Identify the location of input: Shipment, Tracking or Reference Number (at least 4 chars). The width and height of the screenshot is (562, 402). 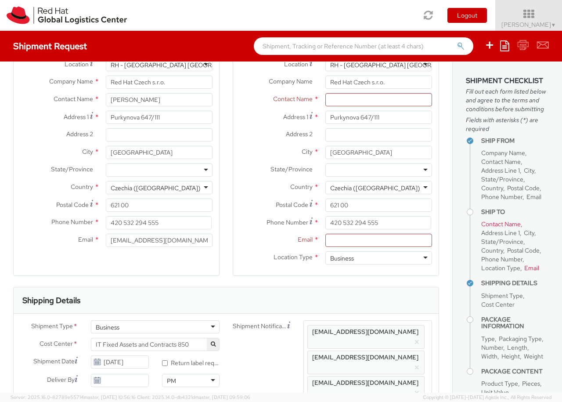
(363, 46).